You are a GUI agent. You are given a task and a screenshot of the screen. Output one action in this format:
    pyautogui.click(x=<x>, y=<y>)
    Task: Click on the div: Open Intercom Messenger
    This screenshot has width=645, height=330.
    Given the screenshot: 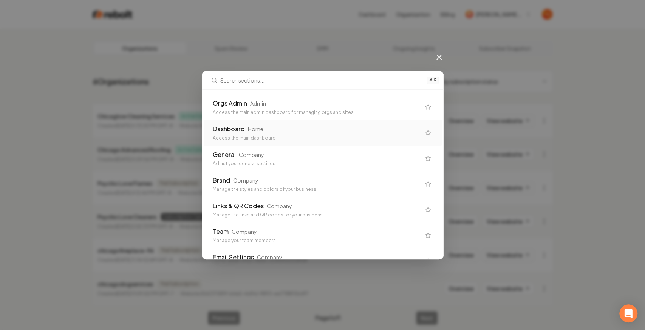 What is the action you would take?
    pyautogui.click(x=628, y=314)
    